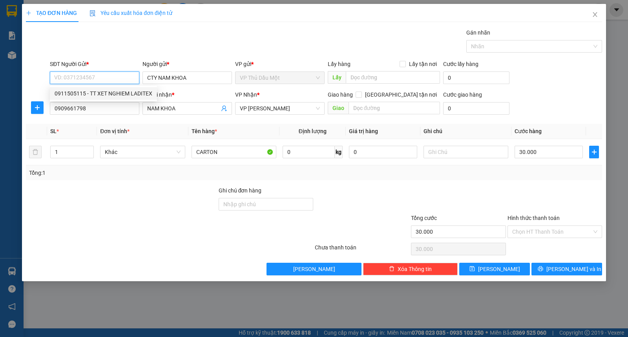 The height and width of the screenshot is (337, 628). I want to click on span: CC :, so click(66, 56).